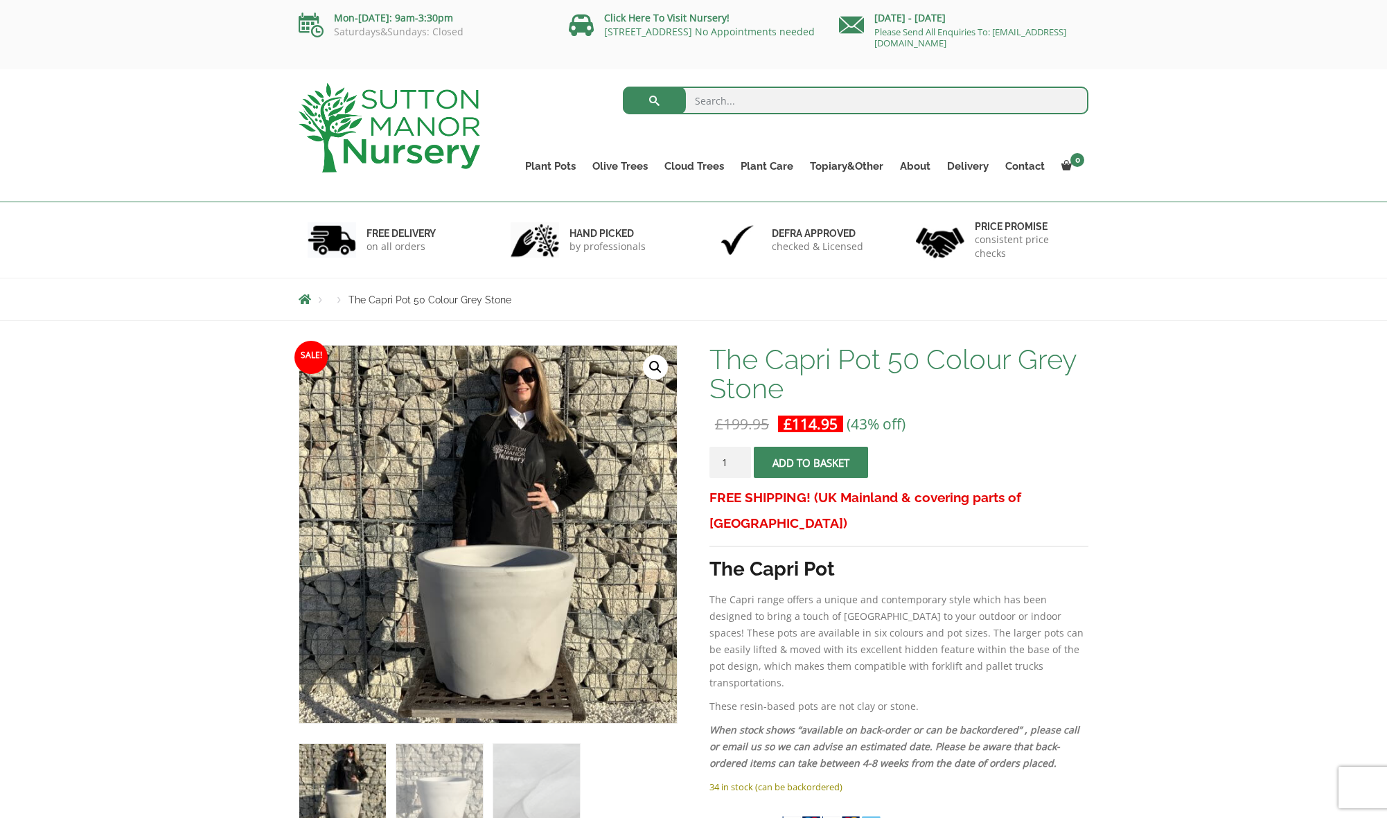 This screenshot has height=818, width=1387. Describe the element at coordinates (875, 424) in the screenshot. I see `span: (43% off)` at that location.